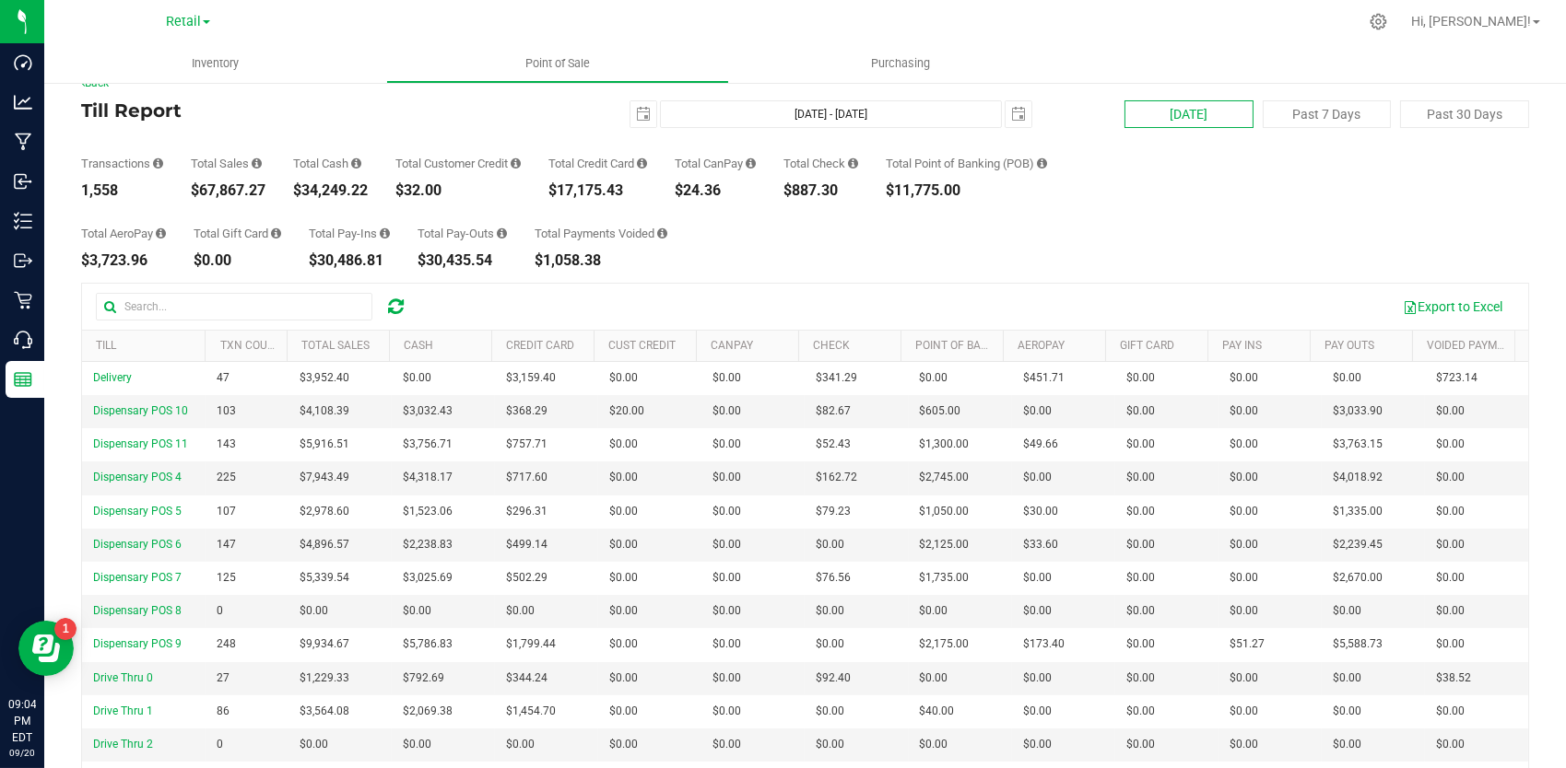 This screenshot has width=1566, height=768. Describe the element at coordinates (215, 64) in the screenshot. I see `span: Inventory` at that location.